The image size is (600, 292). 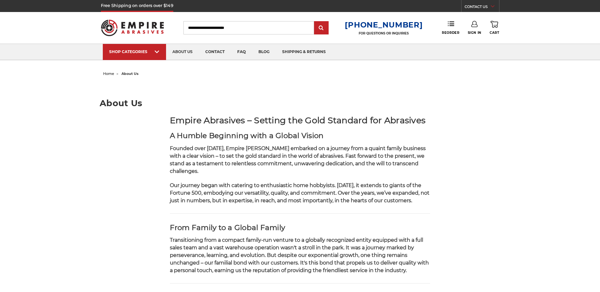 What do you see at coordinates (132, 28) in the screenshot?
I see `img: Empire Abrasives` at bounding box center [132, 28].